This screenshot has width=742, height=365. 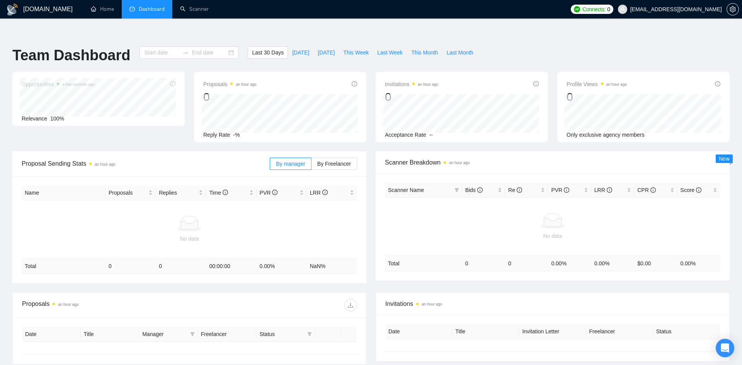 What do you see at coordinates (656, 263) in the screenshot?
I see `td: $ 0.00` at bounding box center [656, 263].